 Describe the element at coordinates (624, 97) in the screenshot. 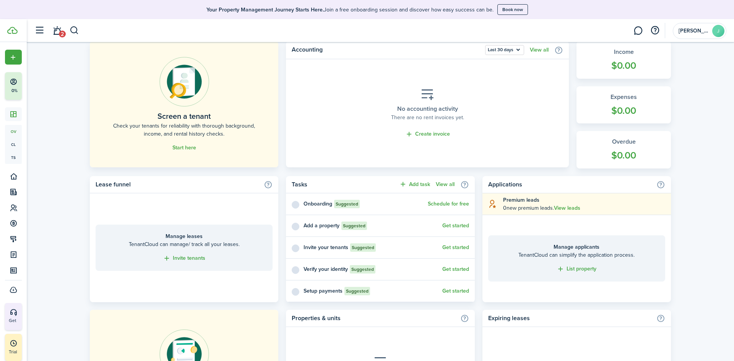

I see `widget-stats-title: Expenses` at that location.